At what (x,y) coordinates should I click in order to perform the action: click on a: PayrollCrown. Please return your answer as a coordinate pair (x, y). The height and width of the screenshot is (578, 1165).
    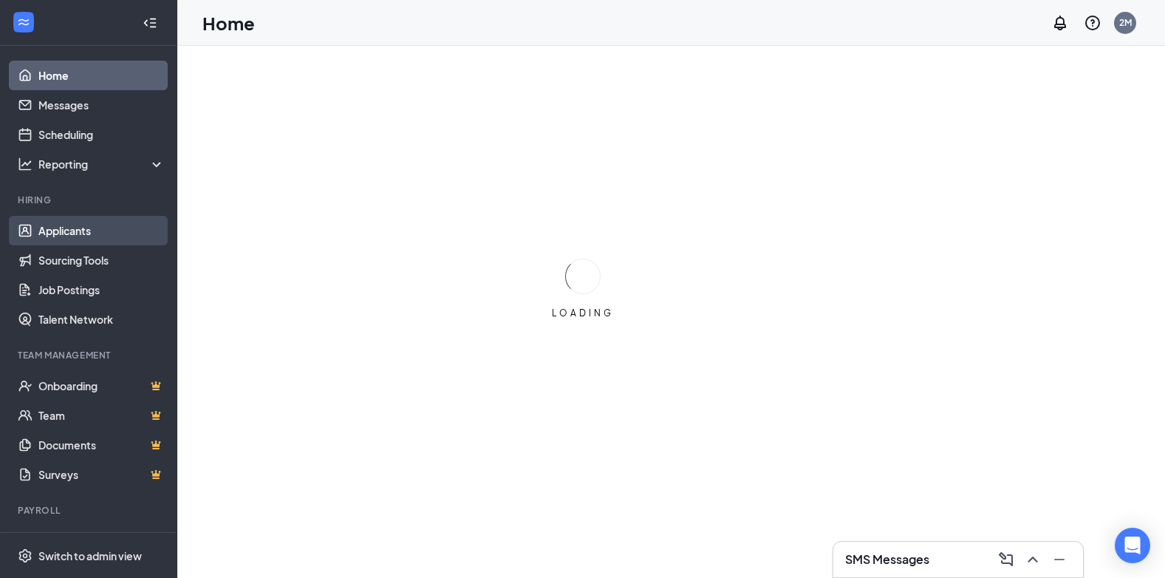
    Looking at the image, I should click on (101, 541).